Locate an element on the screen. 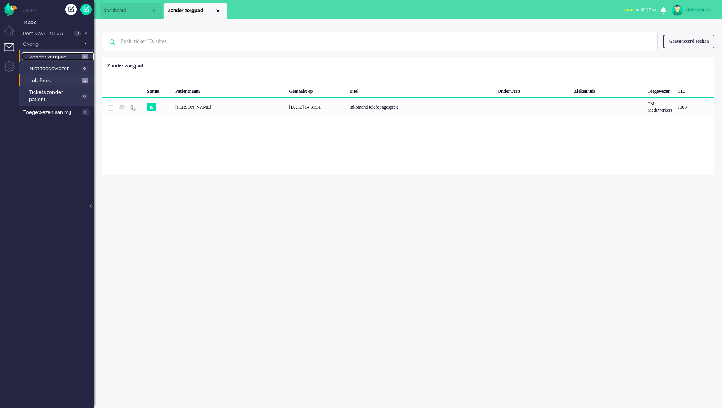  span: Inbox is located at coordinates (59, 23).